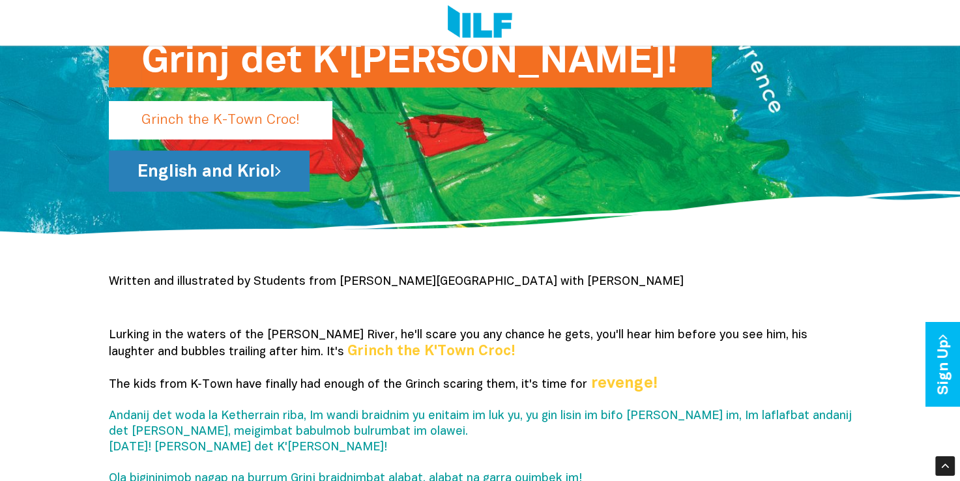  What do you see at coordinates (348, 385) in the screenshot?
I see `span: The kids from K‑Town have finally had enough of the Grinch scaring them, it's time for` at bounding box center [348, 385].